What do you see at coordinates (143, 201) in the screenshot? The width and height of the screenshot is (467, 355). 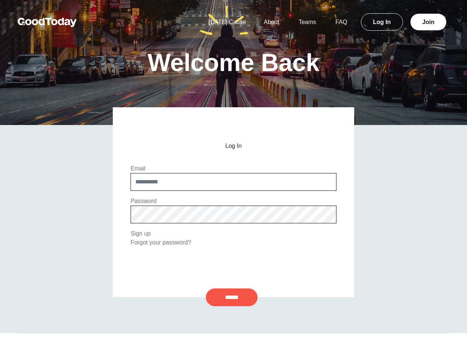 I see `label: Password` at bounding box center [143, 201].